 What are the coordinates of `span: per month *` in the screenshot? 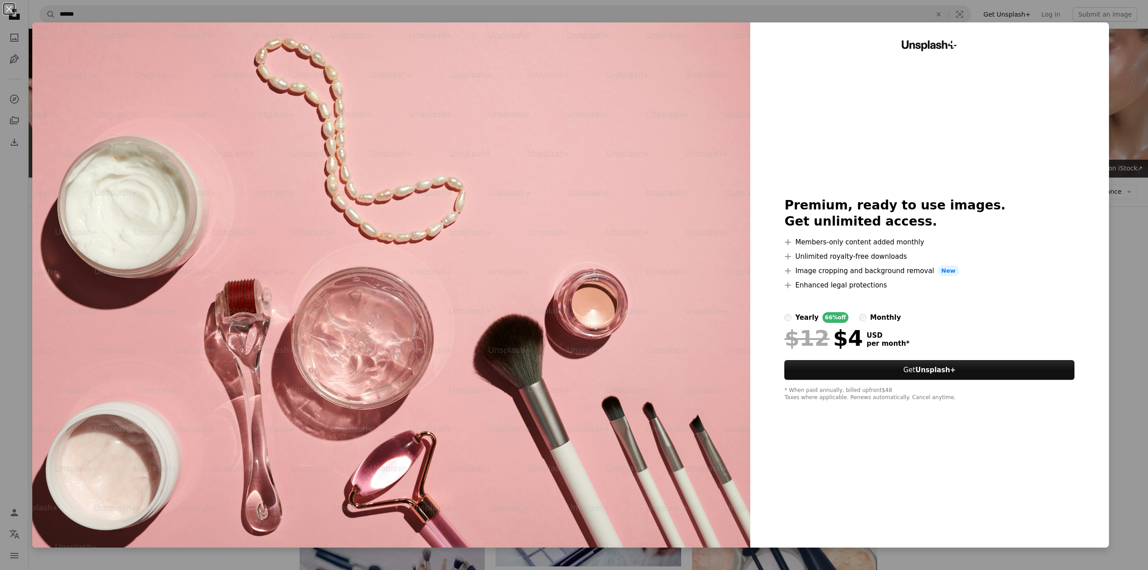 It's located at (888, 343).